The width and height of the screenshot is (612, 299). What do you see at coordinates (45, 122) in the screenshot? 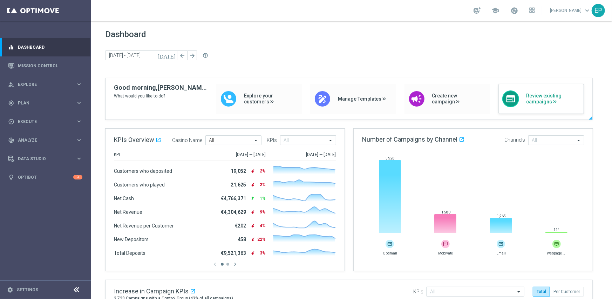
I see `button: play_circle_outline Execute keyboard_arrow_right` at bounding box center [45, 122].